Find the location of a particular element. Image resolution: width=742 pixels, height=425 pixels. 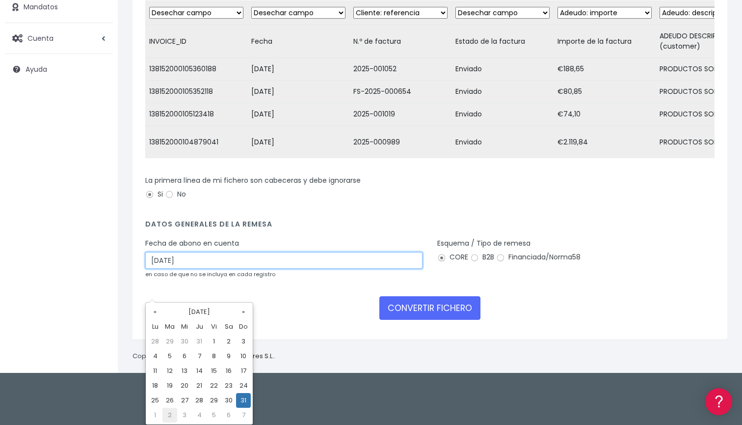

label: B2B is located at coordinates (482, 257).